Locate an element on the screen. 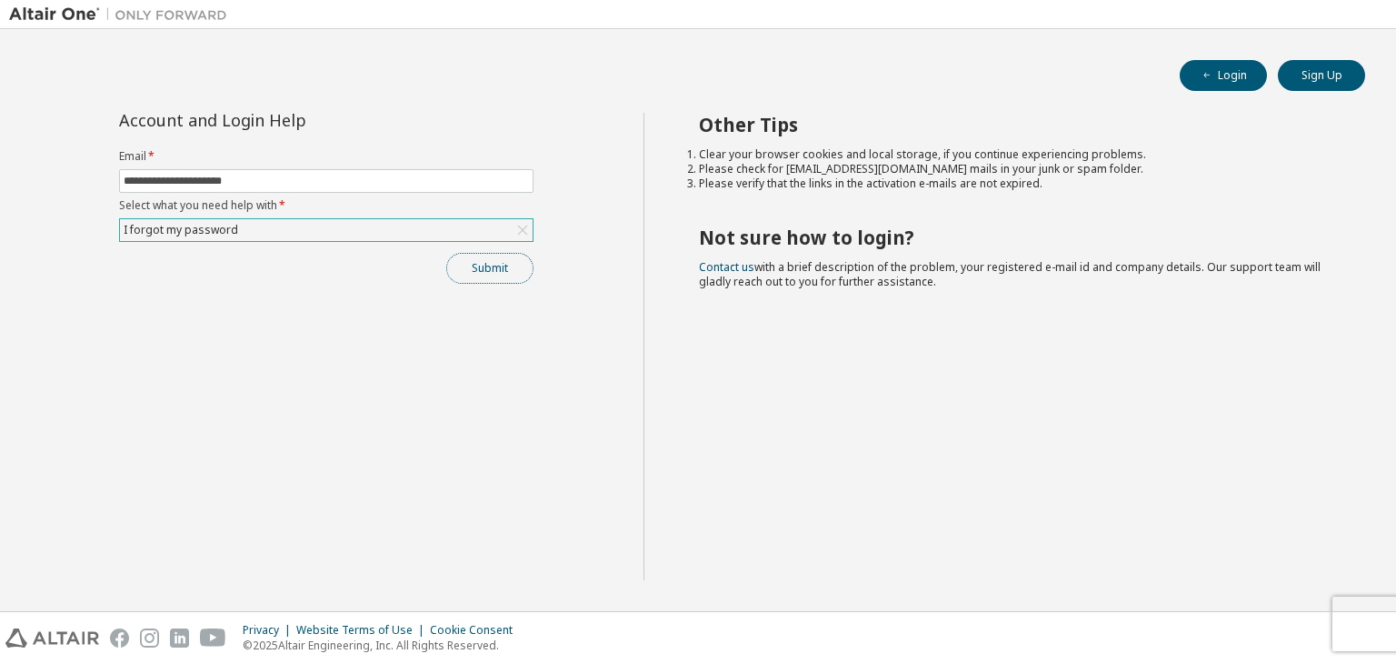 This screenshot has height=664, width=1396. button: Login is located at coordinates (1223, 75).